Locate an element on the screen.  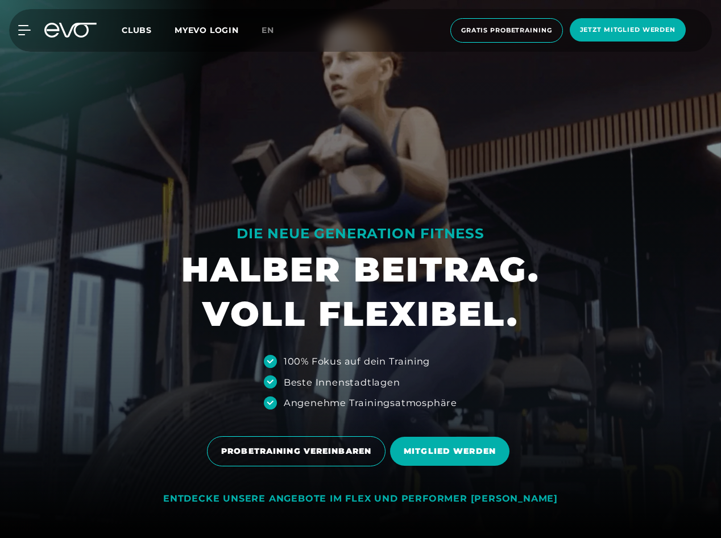
a: PROBETRAINING VEREINBAREN is located at coordinates (299, 451).